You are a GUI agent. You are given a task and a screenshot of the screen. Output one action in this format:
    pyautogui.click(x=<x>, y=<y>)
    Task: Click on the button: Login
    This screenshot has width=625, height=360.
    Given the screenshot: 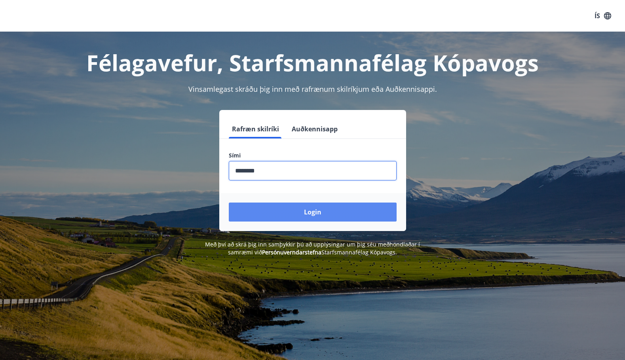 What is the action you would take?
    pyautogui.click(x=313, y=212)
    